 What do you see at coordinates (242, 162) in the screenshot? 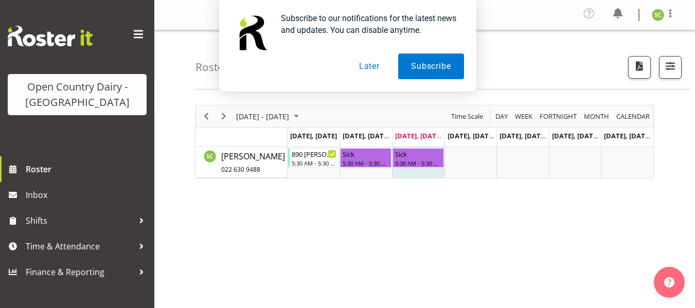
I see `td: Sukhpreet Chandi resource` at bounding box center [242, 162].